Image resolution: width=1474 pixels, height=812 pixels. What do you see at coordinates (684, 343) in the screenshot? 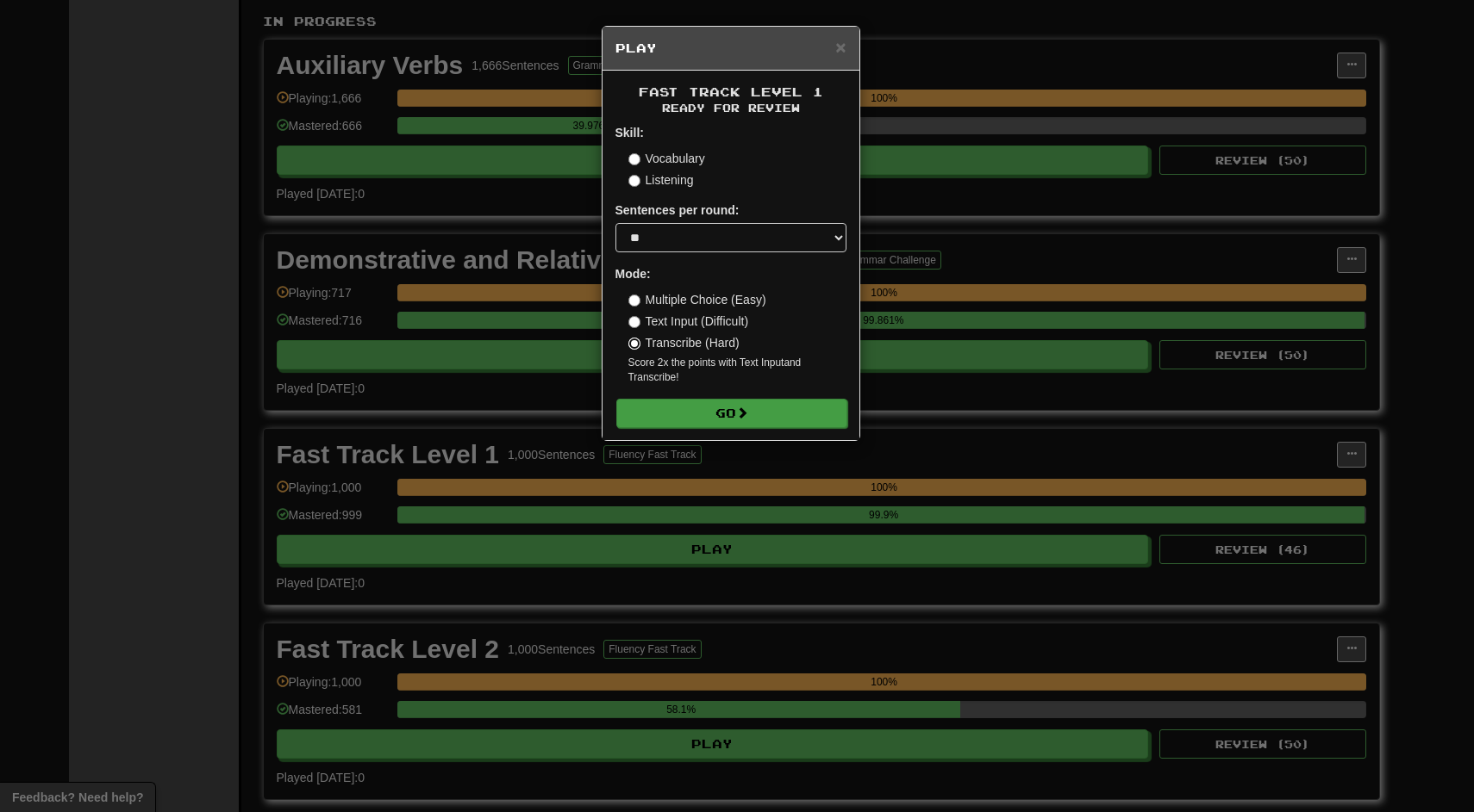
I see `label: Transcribe (Hard)` at bounding box center [684, 343].